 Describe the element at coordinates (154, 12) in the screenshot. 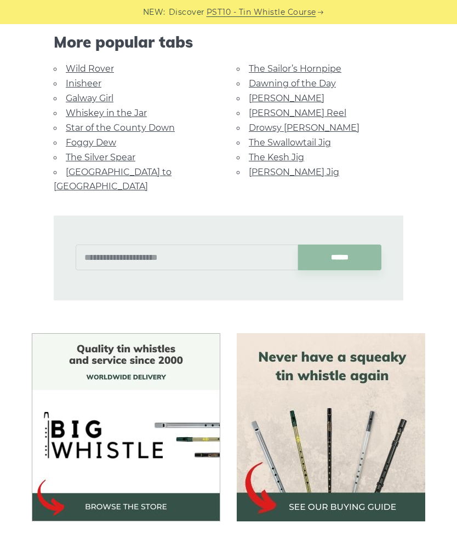

I see `span: NEW:` at that location.